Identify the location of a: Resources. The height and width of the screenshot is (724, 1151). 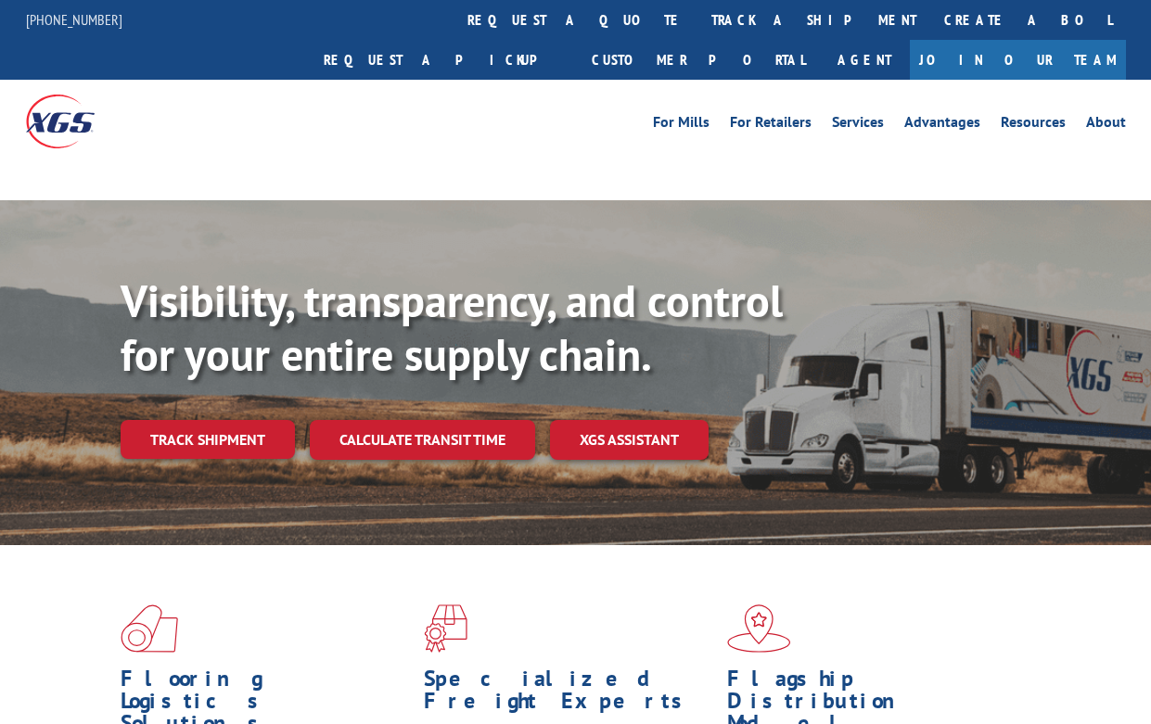
(1033, 125).